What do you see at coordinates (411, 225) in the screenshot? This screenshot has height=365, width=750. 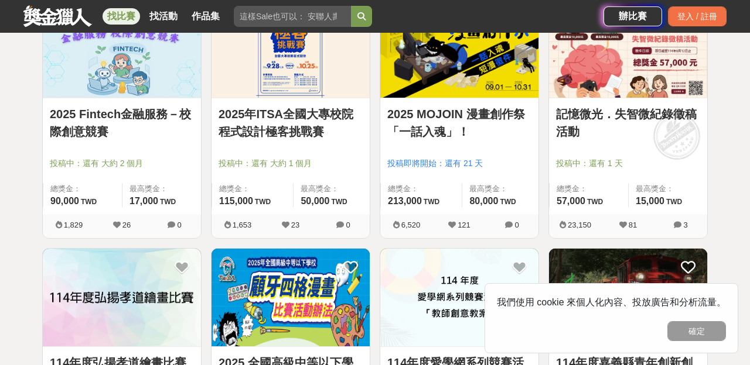 I see `span: 6,520` at bounding box center [411, 225].